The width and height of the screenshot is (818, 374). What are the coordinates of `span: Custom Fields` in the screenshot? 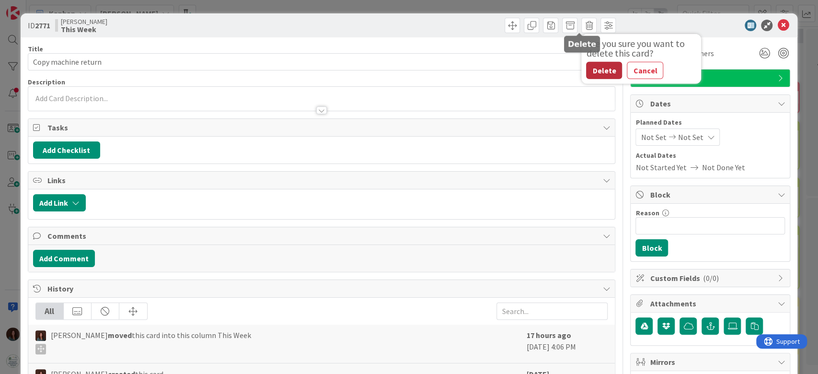 It's located at (711, 278).